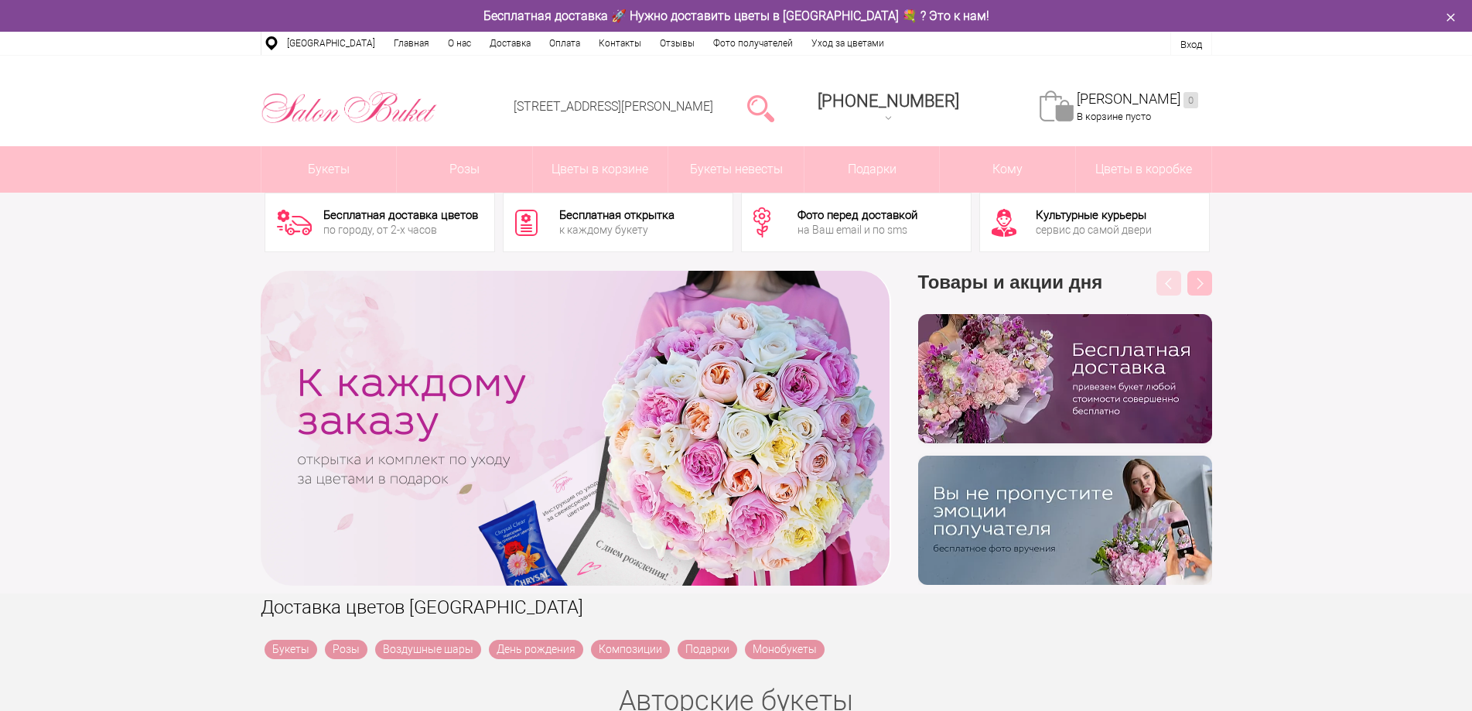 The image size is (1472, 711). I want to click on a: Доставка, so click(510, 43).